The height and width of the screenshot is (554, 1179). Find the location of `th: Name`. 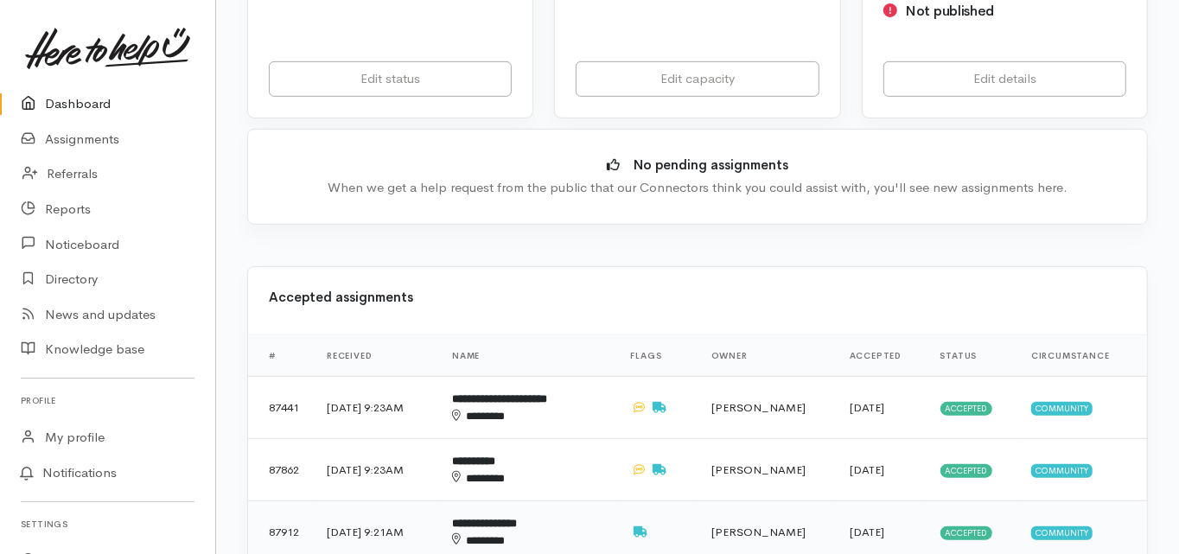

th: Name is located at coordinates (527, 356).